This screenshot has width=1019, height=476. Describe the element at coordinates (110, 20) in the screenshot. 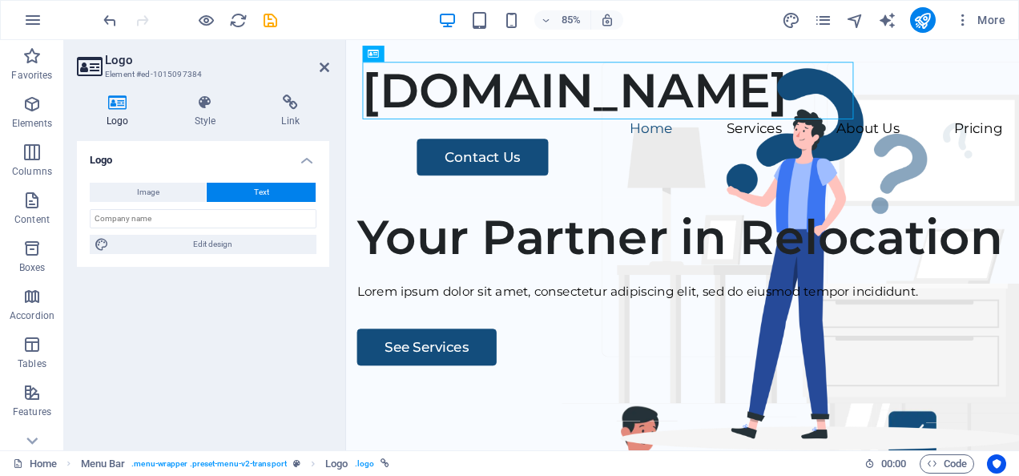

I see `i: Undo: Change logo type (Ctrl+Z)` at that location.